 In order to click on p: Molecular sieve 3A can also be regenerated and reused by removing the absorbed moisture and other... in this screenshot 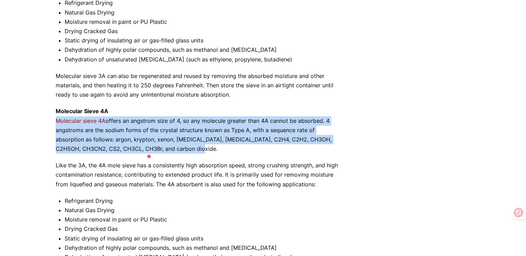, I will do `click(200, 86)`.